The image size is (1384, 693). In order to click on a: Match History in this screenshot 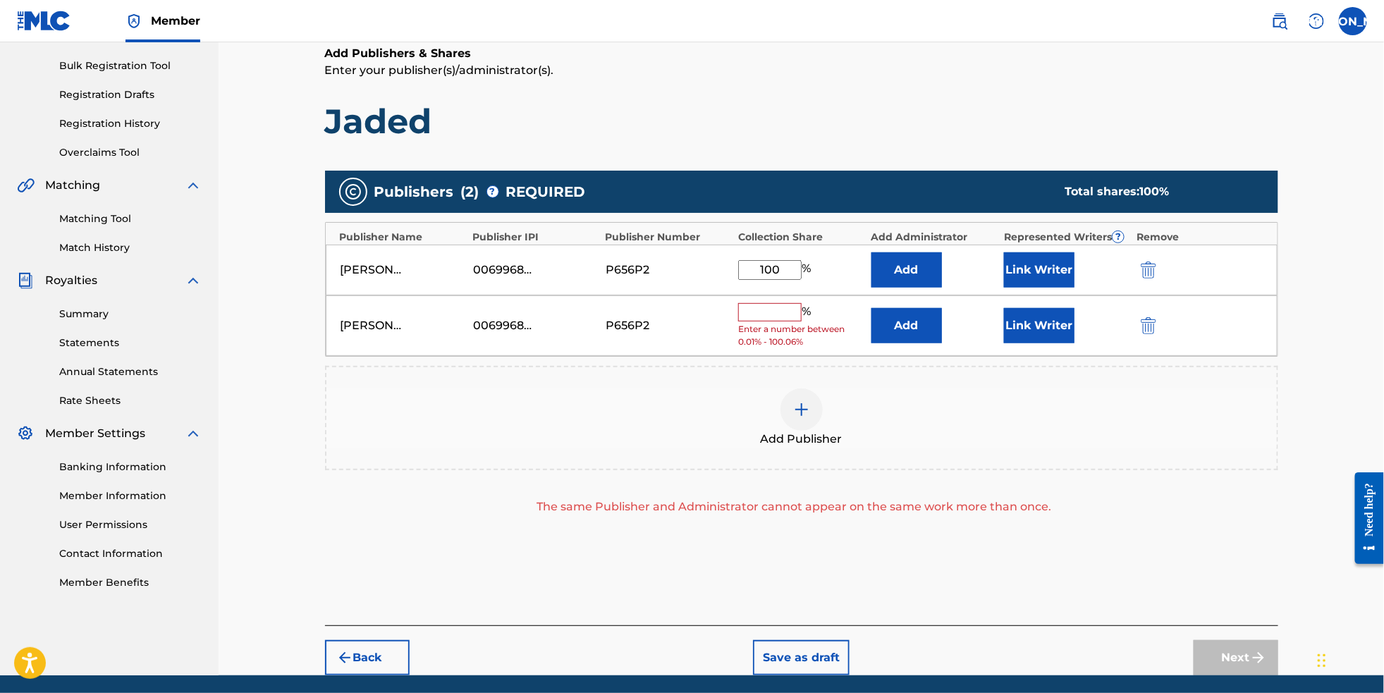, I will do `click(130, 248)`.